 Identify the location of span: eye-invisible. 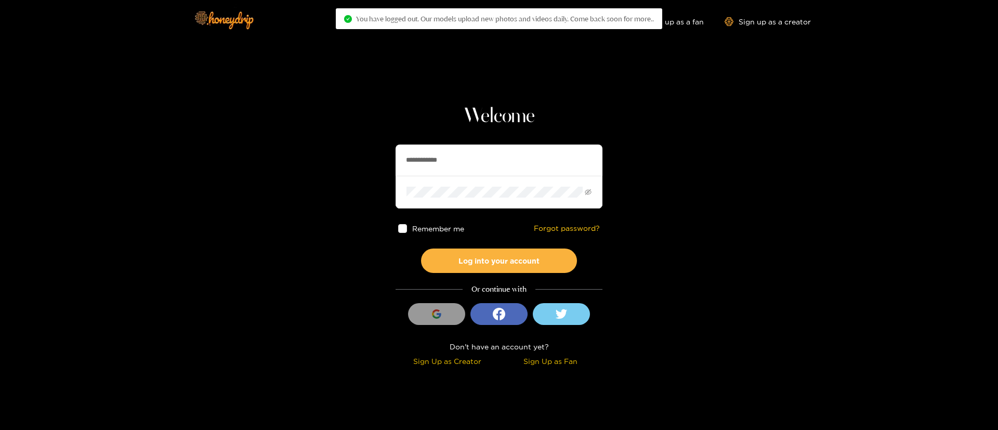
(588, 192).